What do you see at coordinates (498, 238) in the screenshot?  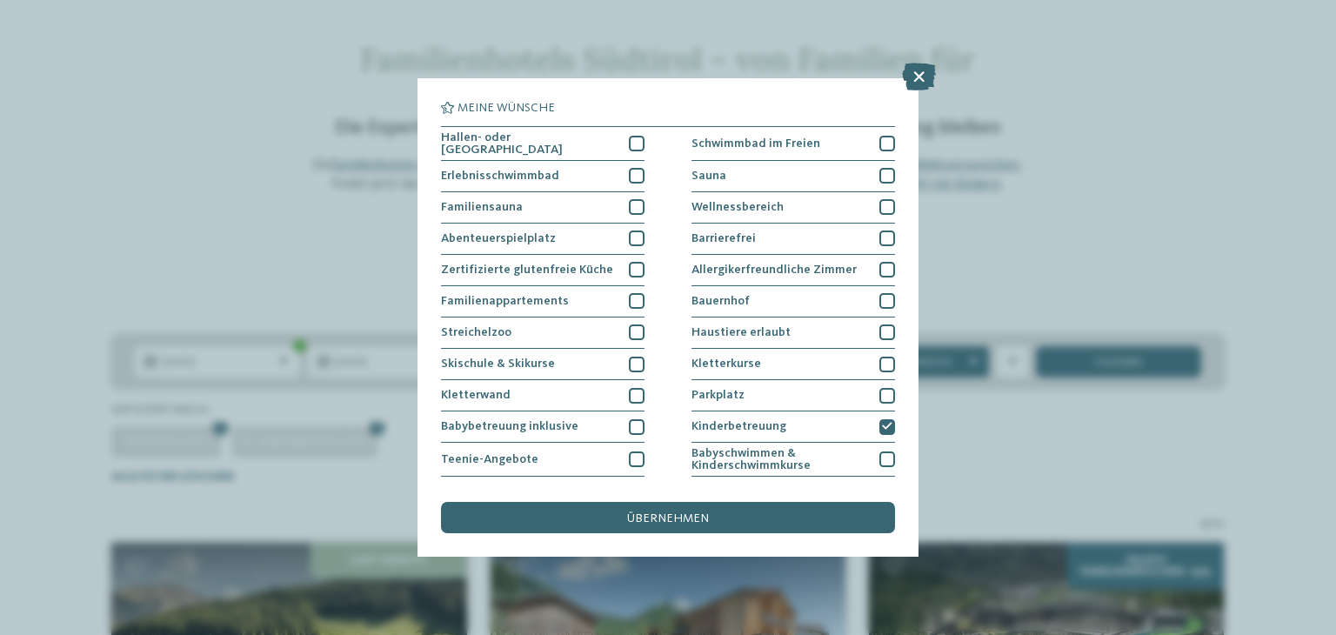 I see `span: Abenteuerspielplatz` at bounding box center [498, 238].